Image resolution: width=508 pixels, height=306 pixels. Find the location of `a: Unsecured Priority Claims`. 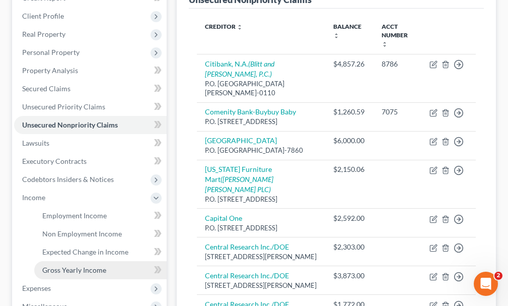

a: Unsecured Priority Claims is located at coordinates (90, 107).